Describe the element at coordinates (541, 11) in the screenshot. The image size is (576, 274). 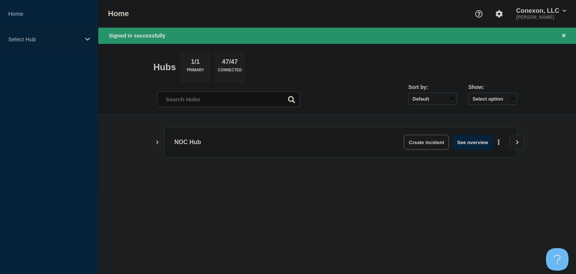
I see `button: Conexon, LLC` at that location.